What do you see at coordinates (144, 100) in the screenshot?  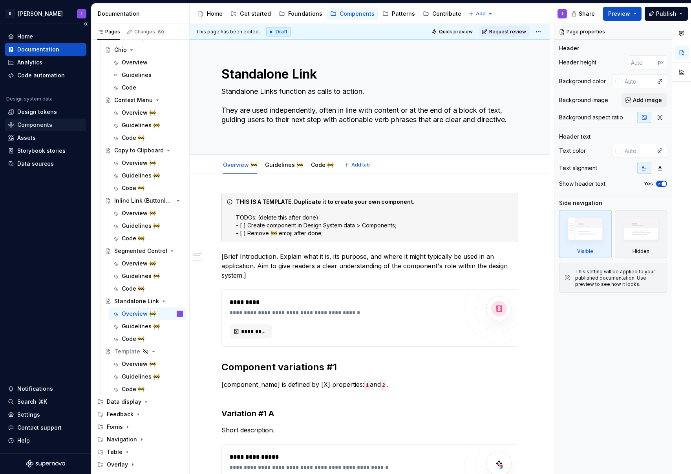 I see `a: Context Menu` at bounding box center [144, 100].